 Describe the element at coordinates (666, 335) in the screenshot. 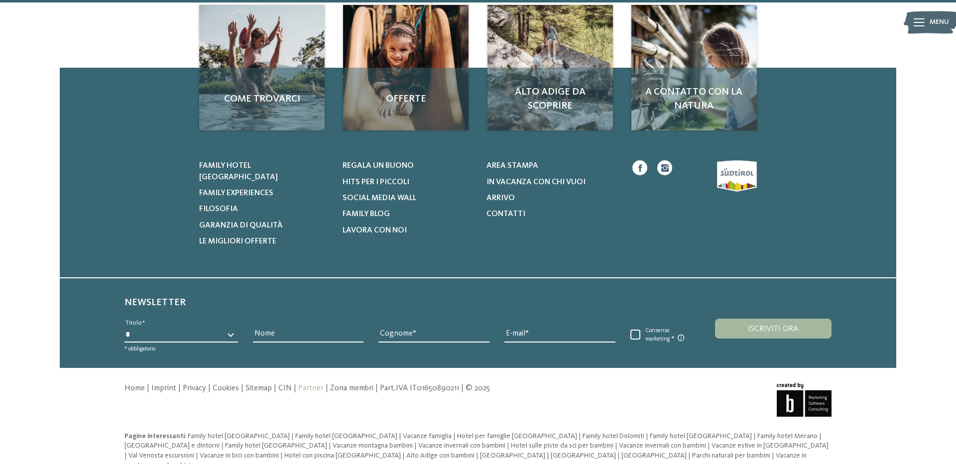

I see `span: Consenso marketing` at that location.